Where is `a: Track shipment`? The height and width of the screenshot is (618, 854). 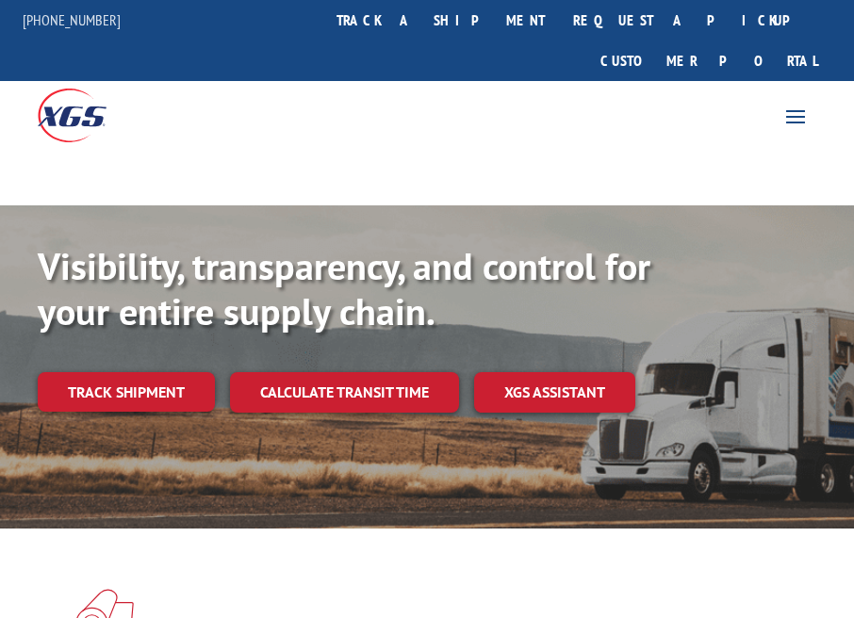 a: Track shipment is located at coordinates (126, 392).